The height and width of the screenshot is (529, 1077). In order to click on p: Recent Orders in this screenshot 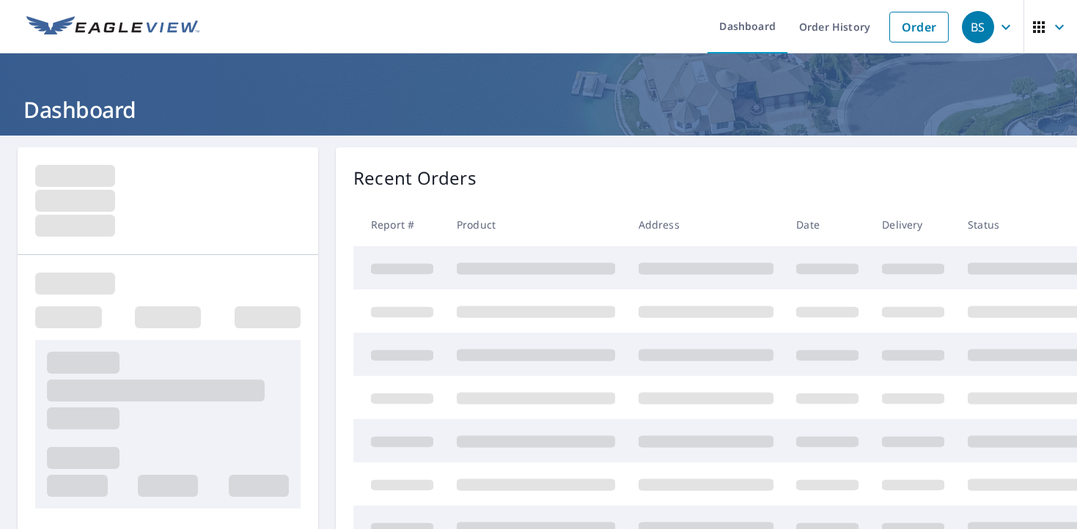, I will do `click(415, 178)`.